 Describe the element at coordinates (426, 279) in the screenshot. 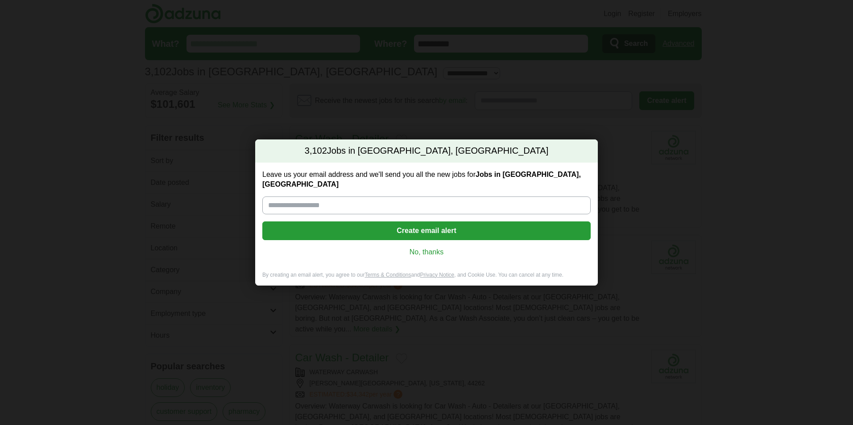

I see `div: By creating an email alert, you agree to our and , and Cookie Use. You can cancel at any time.` at that location.